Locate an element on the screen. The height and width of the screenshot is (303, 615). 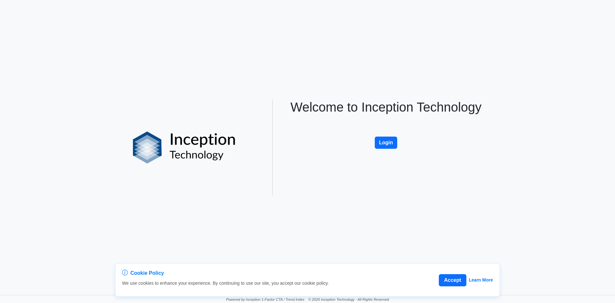
a: Login is located at coordinates (386, 132).